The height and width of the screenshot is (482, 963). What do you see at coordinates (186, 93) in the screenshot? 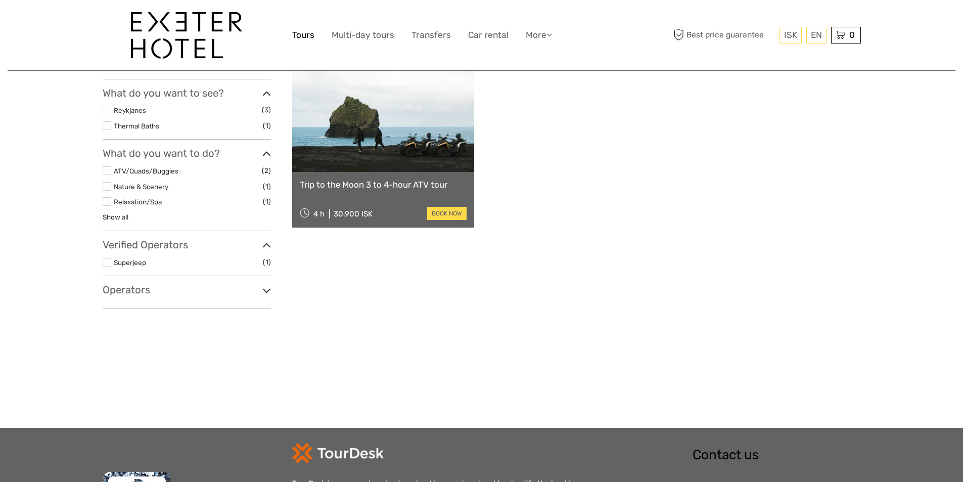
I see `h3: What do you want to see?` at bounding box center [186, 93].